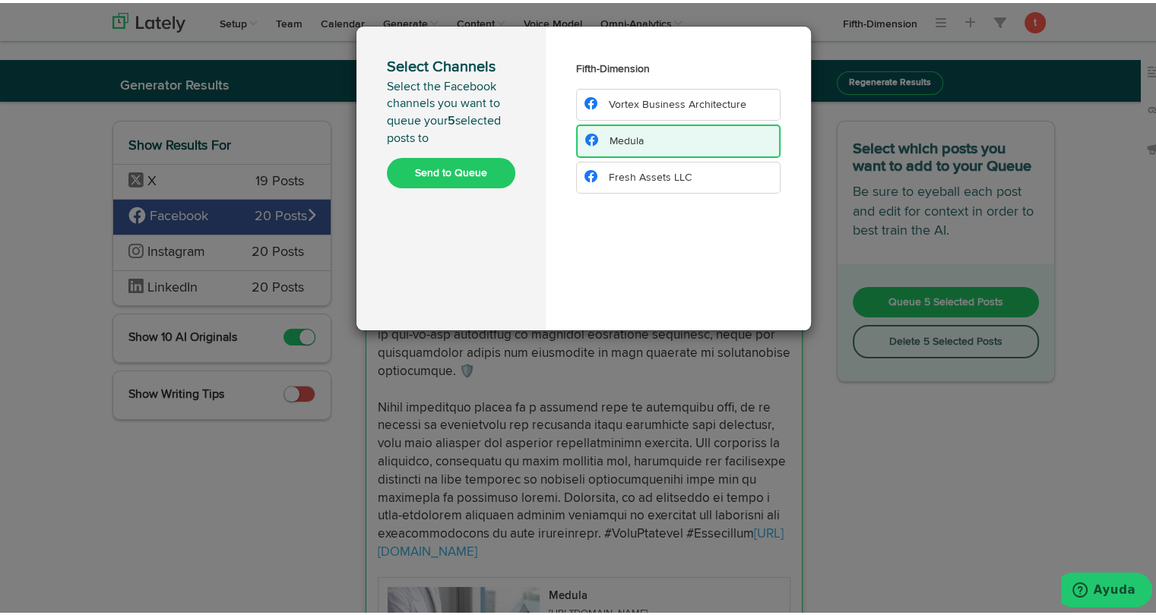  I want to click on h3: Fifth-Dimension, so click(678, 66).